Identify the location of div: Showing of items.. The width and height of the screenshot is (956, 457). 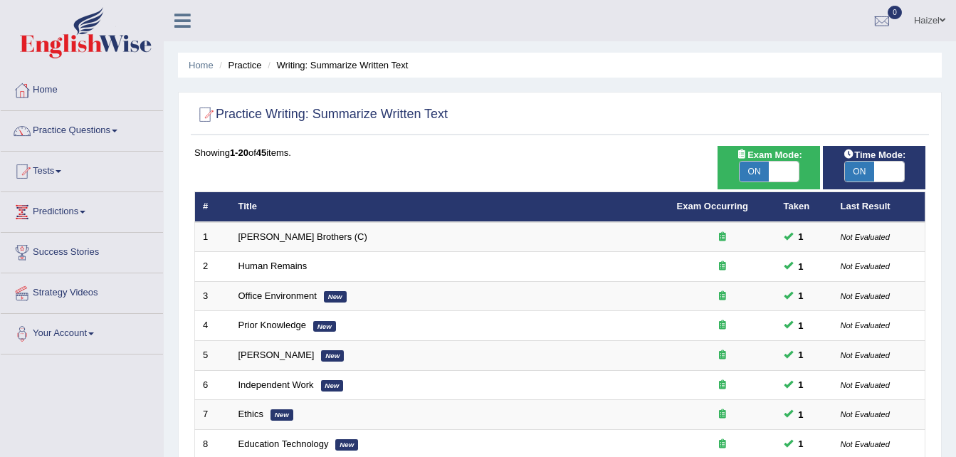
(559, 152).